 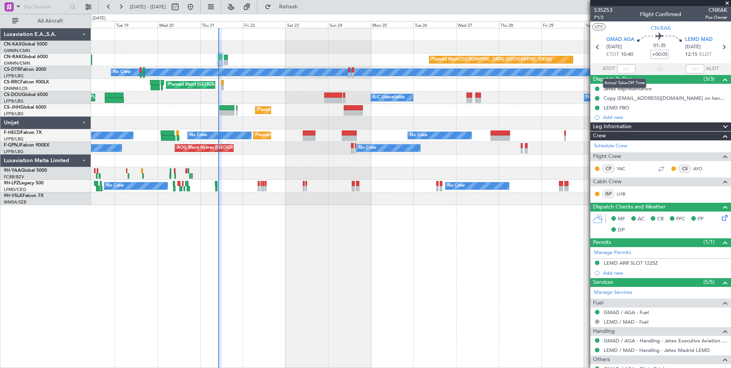 I want to click on div: Thu 28, so click(x=521, y=24).